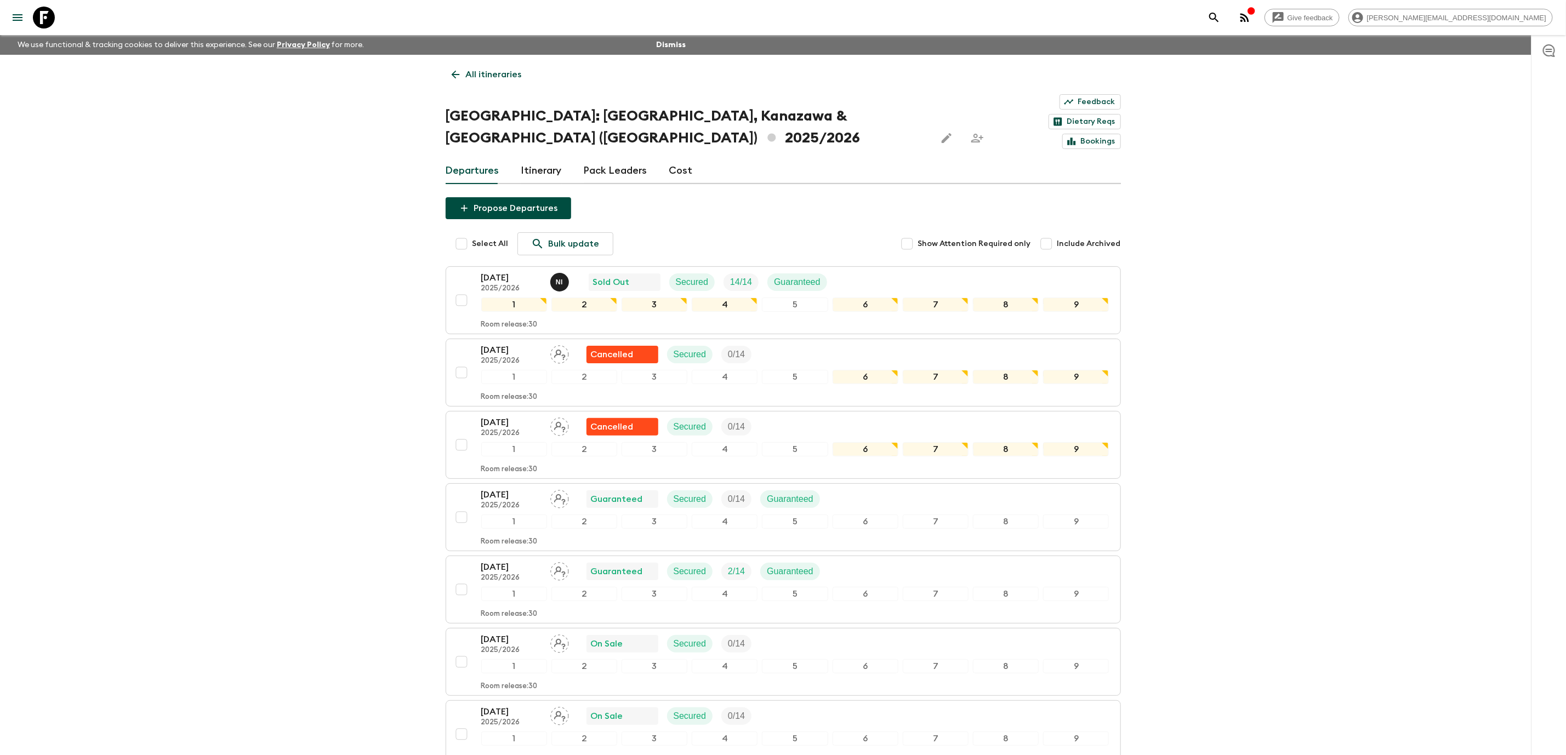 Image resolution: width=1566 pixels, height=755 pixels. What do you see at coordinates (622, 355) in the screenshot?
I see `div: Flash Pack cancellation` at bounding box center [622, 355].